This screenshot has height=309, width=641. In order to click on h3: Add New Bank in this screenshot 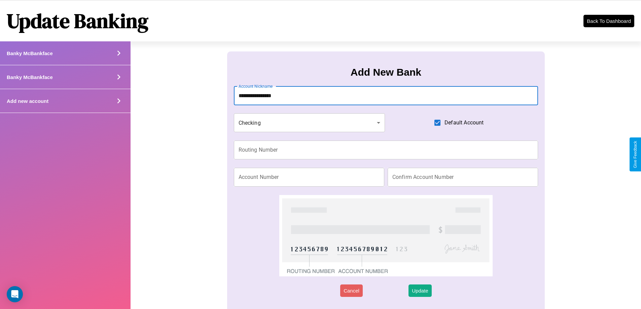, I will do `click(386, 72)`.